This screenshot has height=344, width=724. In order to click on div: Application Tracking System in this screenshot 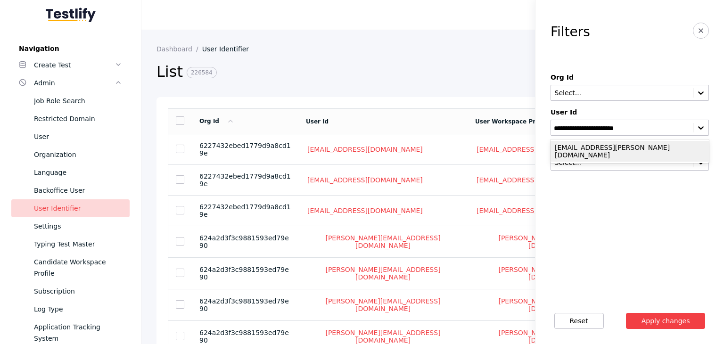, I will do `click(78, 333)`.